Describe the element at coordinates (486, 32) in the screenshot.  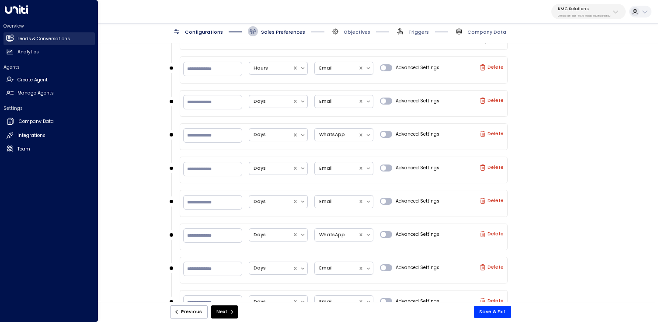
I see `span: Company Data` at that location.